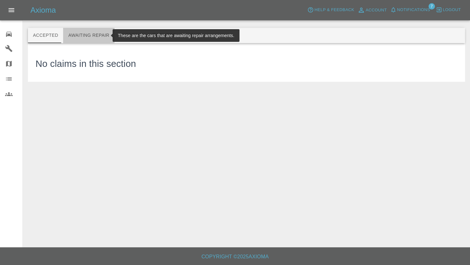  Describe the element at coordinates (43, 10) in the screenshot. I see `h5: Axioma` at that location.